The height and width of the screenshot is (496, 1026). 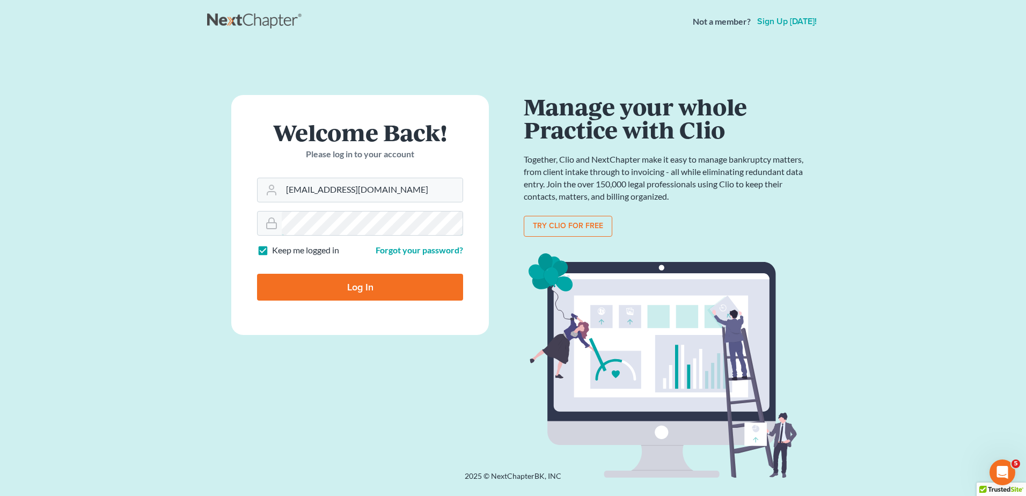 I want to click on img: clio_bg-1f7fd5e12b4bb4ecf8b57ca1a7e67e4ff233b1f5529bdf2c1c242739b0445cb7.svg, so click(x=666, y=366).